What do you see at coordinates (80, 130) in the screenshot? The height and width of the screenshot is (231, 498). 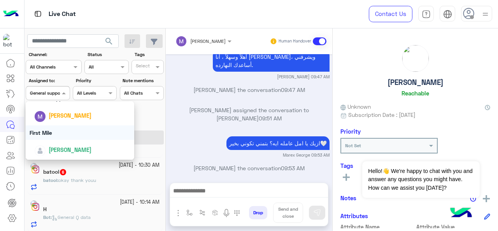 I see `ng-dropdown-panel: Options list` at bounding box center [80, 130].